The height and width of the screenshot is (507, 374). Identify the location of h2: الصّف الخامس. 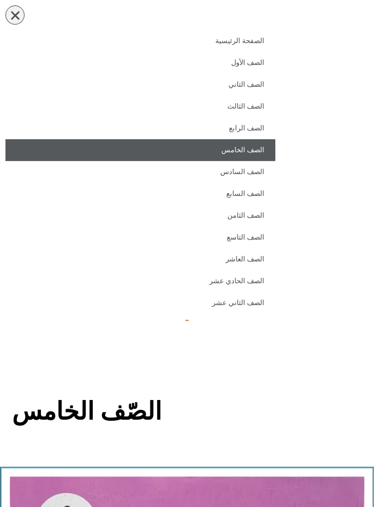
(187, 411).